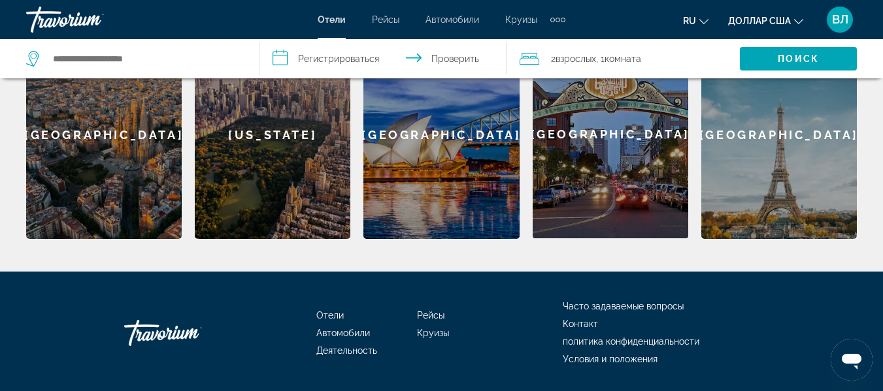 This screenshot has width=883, height=391. What do you see at coordinates (798, 59) in the screenshot?
I see `font: Поиск` at bounding box center [798, 59].